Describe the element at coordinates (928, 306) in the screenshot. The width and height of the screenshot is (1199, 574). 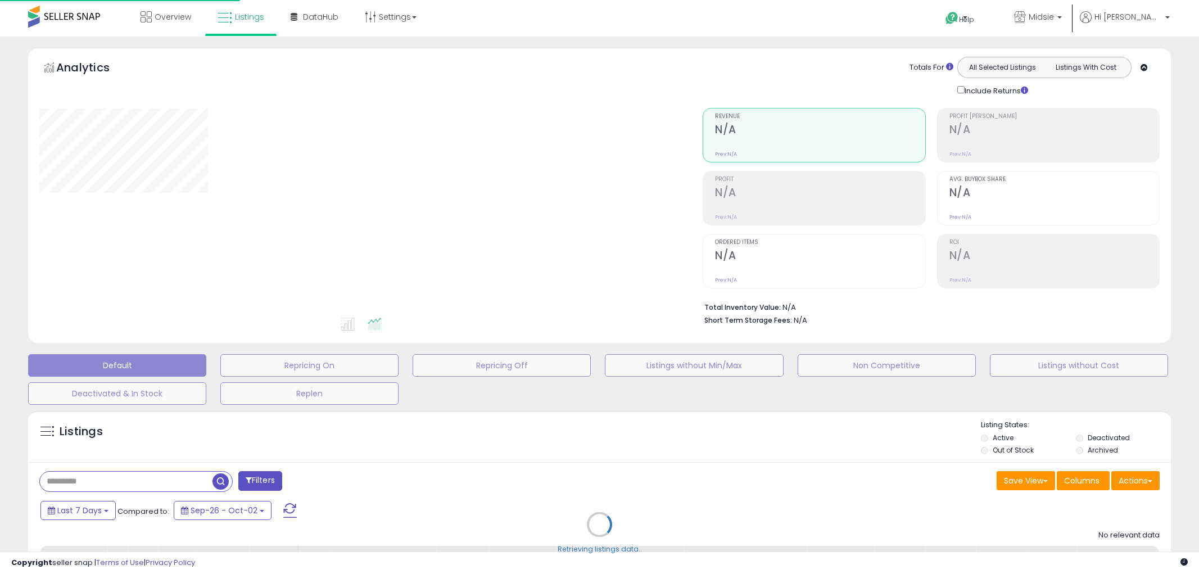
I see `li: N/A` at that location.